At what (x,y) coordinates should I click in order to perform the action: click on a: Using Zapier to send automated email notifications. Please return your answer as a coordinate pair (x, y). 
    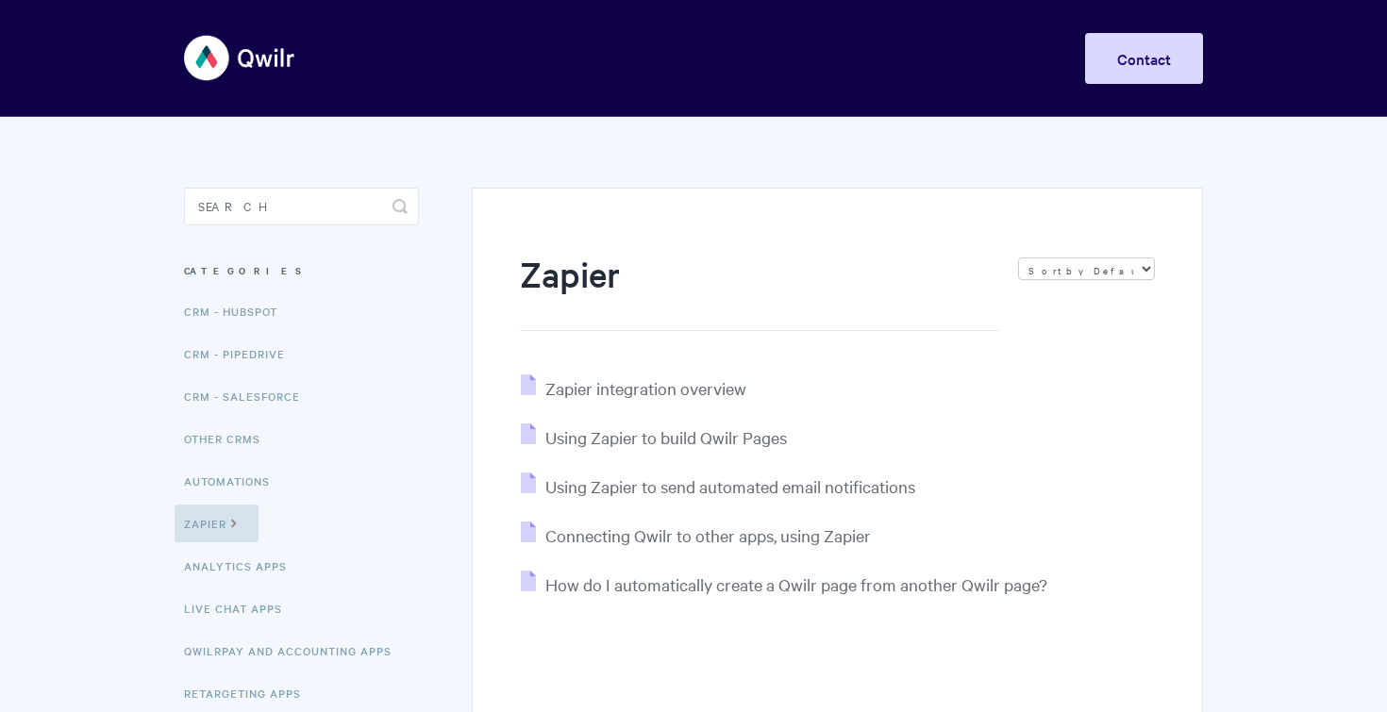
    Looking at the image, I should click on (718, 486).